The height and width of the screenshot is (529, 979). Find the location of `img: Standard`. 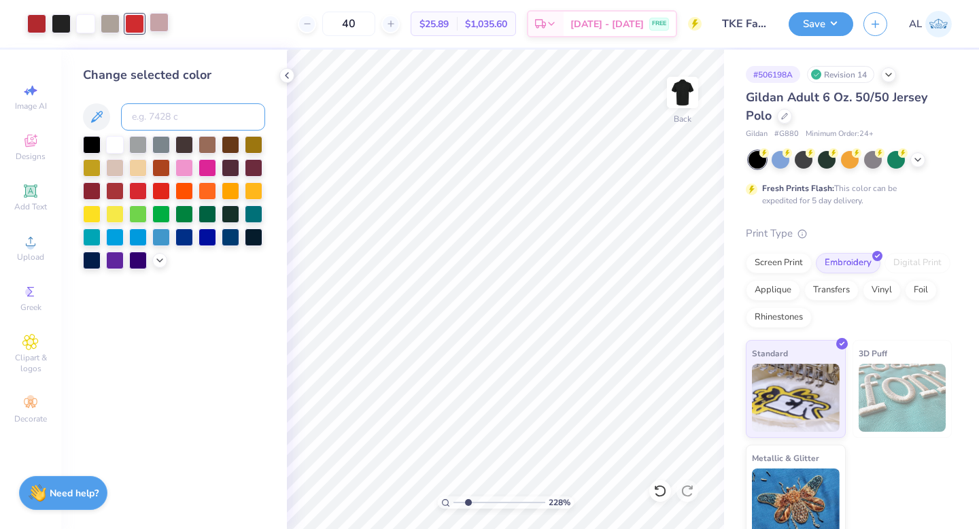

img: Standard is located at coordinates (796, 398).